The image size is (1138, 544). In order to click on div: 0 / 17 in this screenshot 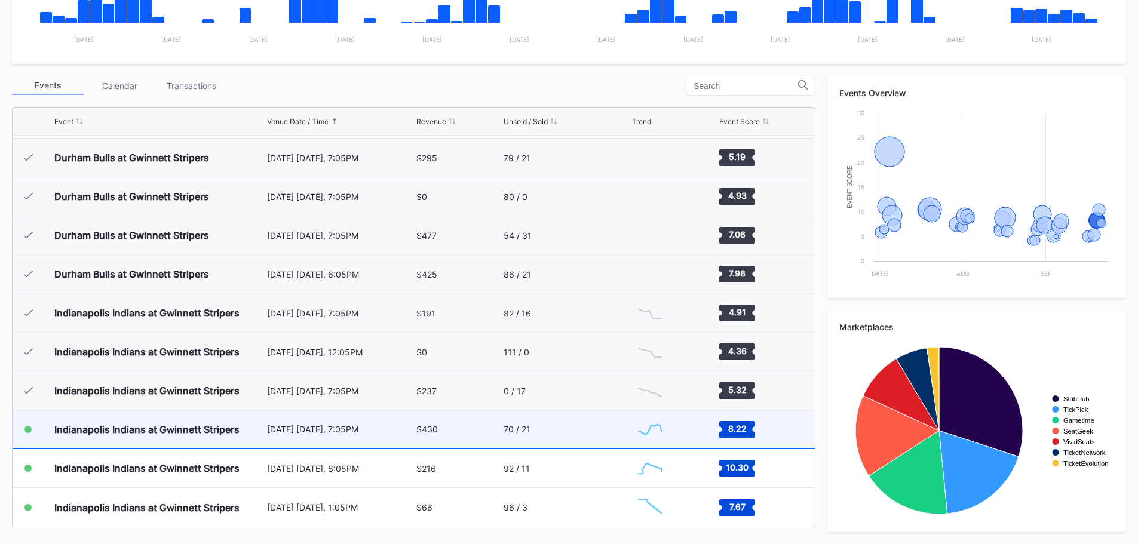, I will do `click(514, 391)`.